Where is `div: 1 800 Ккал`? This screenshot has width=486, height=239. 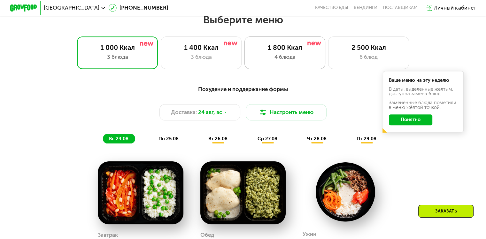
div: 1 800 Ккал is located at coordinates (285, 47).